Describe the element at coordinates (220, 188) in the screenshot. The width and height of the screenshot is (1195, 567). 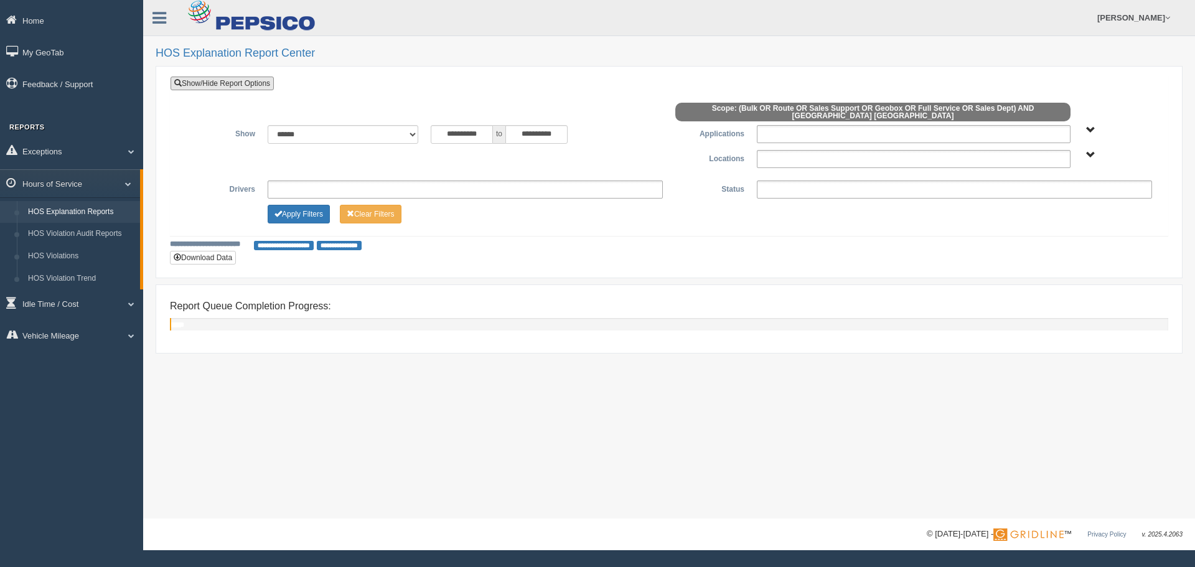
I see `label: Drivers` at that location.